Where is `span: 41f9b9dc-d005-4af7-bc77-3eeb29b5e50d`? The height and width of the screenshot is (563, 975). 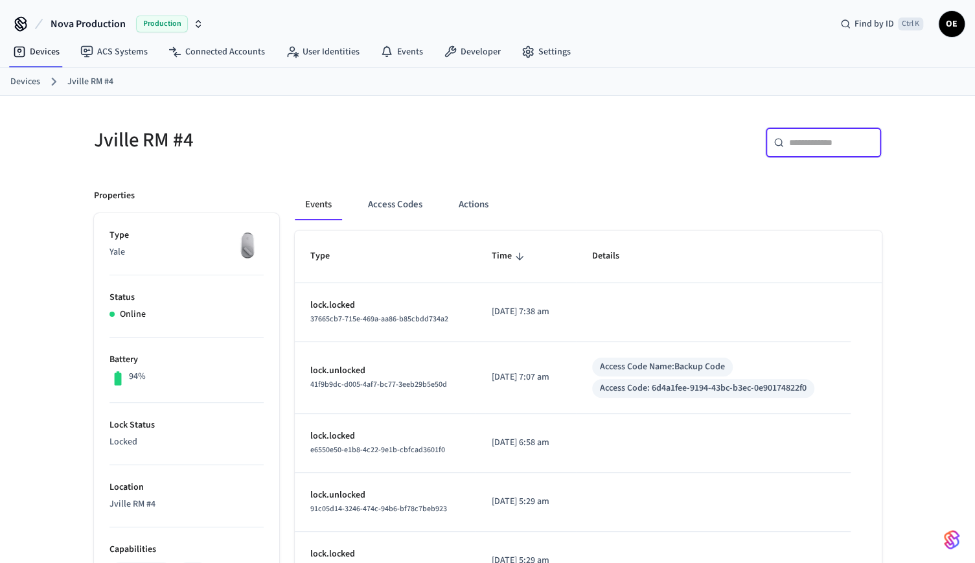 span: 41f9b9dc-d005-4af7-bc77-3eeb29b5e50d is located at coordinates (378, 384).